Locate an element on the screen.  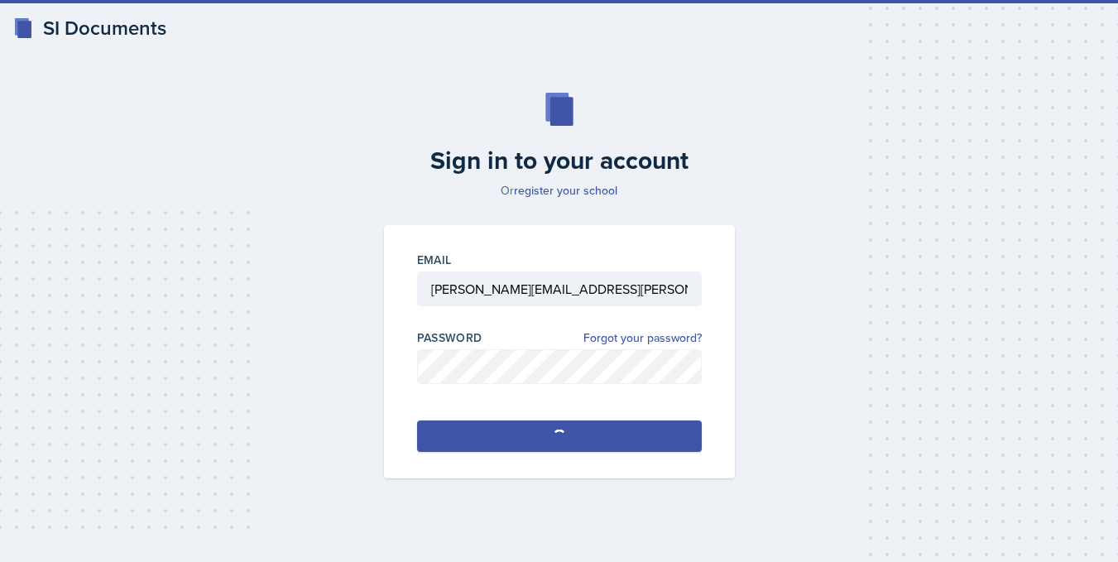
div: SI Documents is located at coordinates (89, 28).